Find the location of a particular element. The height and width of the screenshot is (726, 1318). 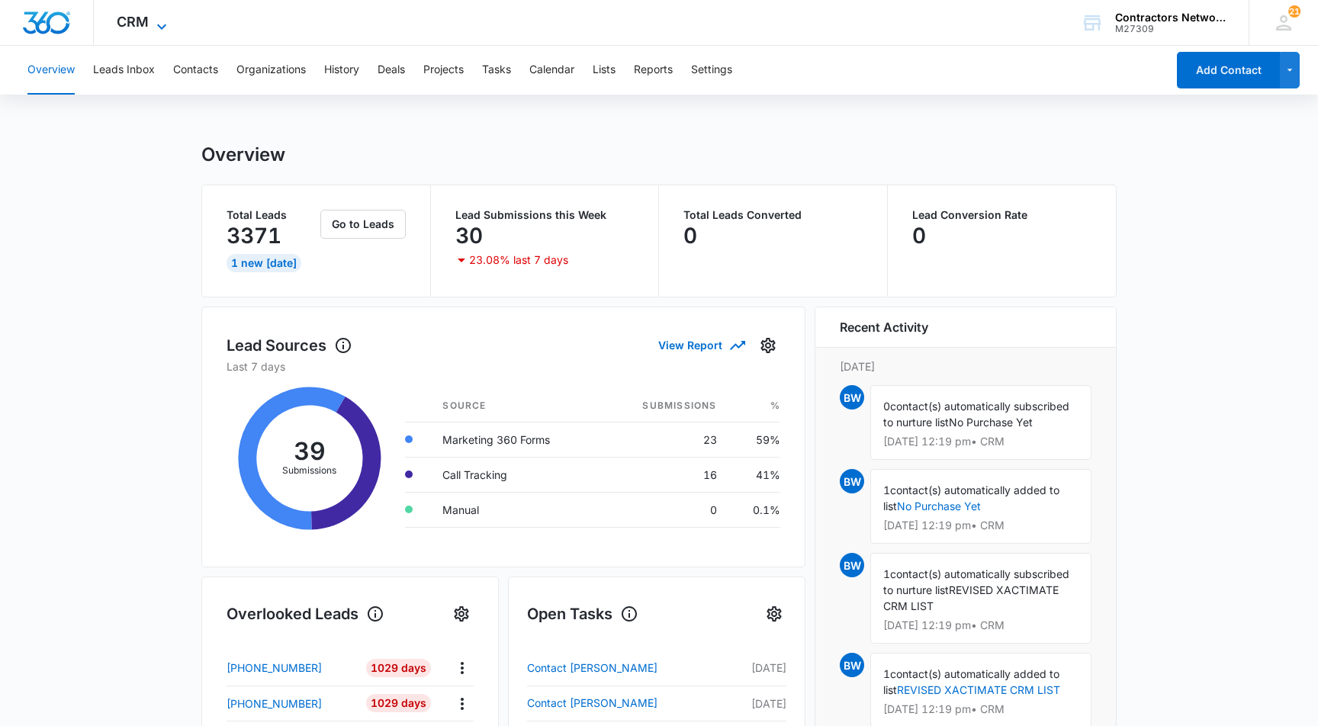

td: Manual is located at coordinates (516, 510).